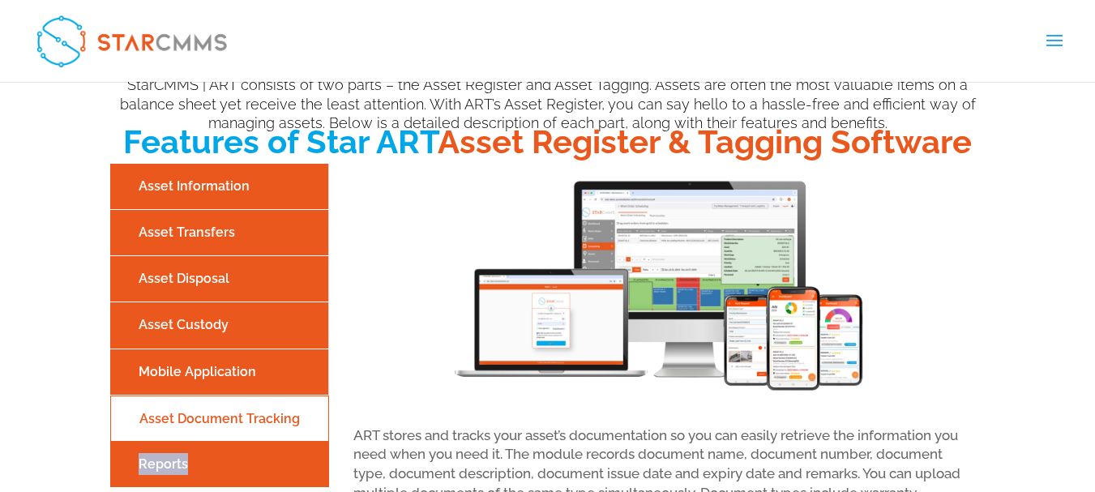 This screenshot has height=492, width=1095. I want to click on a: Asset Custody, so click(219, 324).